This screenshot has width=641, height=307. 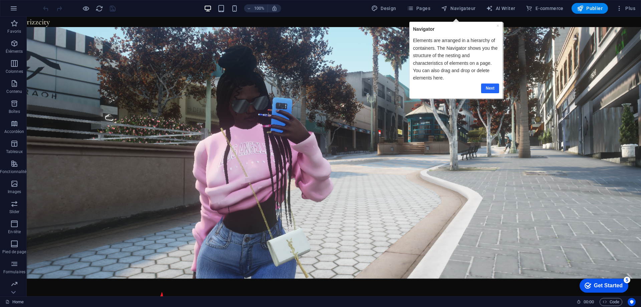 What do you see at coordinates (274, 8) in the screenshot?
I see `i: Lors du redimensionnement, ajuster automatiquement le niveau de zoom en fonction de l'appareil sé...` at bounding box center [274, 8].